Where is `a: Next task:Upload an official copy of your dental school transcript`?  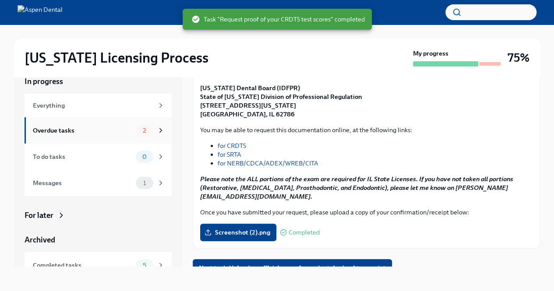 a: Next task:Upload an official copy of your dental school transcript is located at coordinates (292, 268).